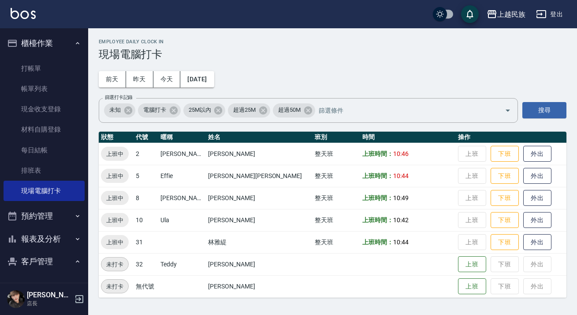 The height and width of the screenshot is (315, 577). Describe the element at coordinates (333, 41) in the screenshot. I see `h2: Employee Daily Clock In` at that location.